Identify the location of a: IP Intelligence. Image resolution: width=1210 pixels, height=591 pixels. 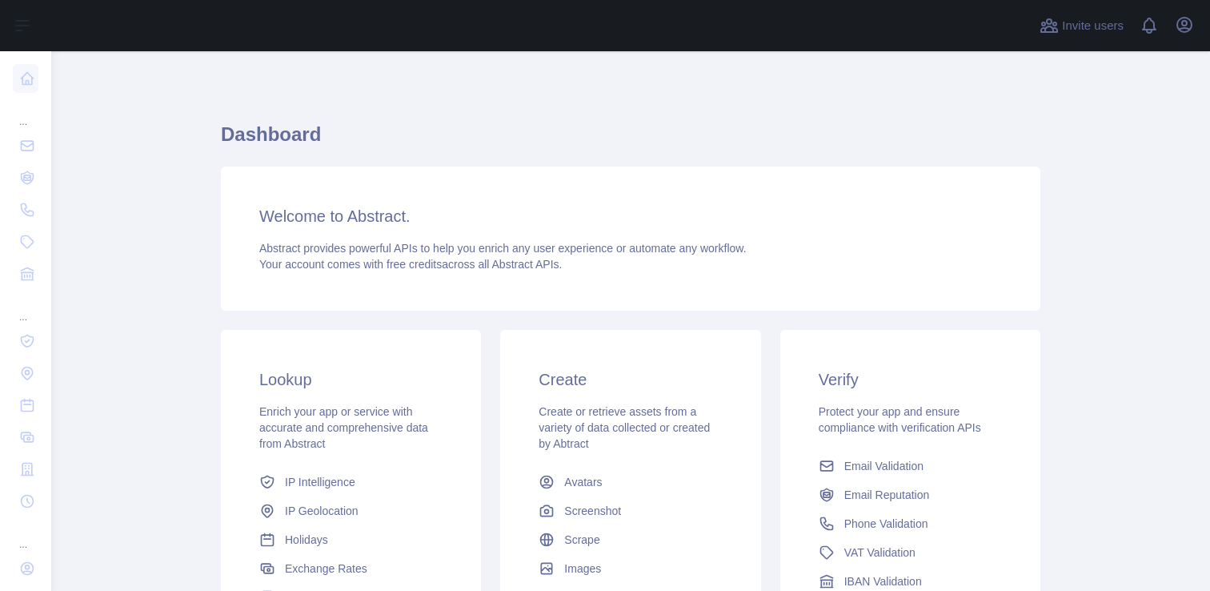
(351, 482).